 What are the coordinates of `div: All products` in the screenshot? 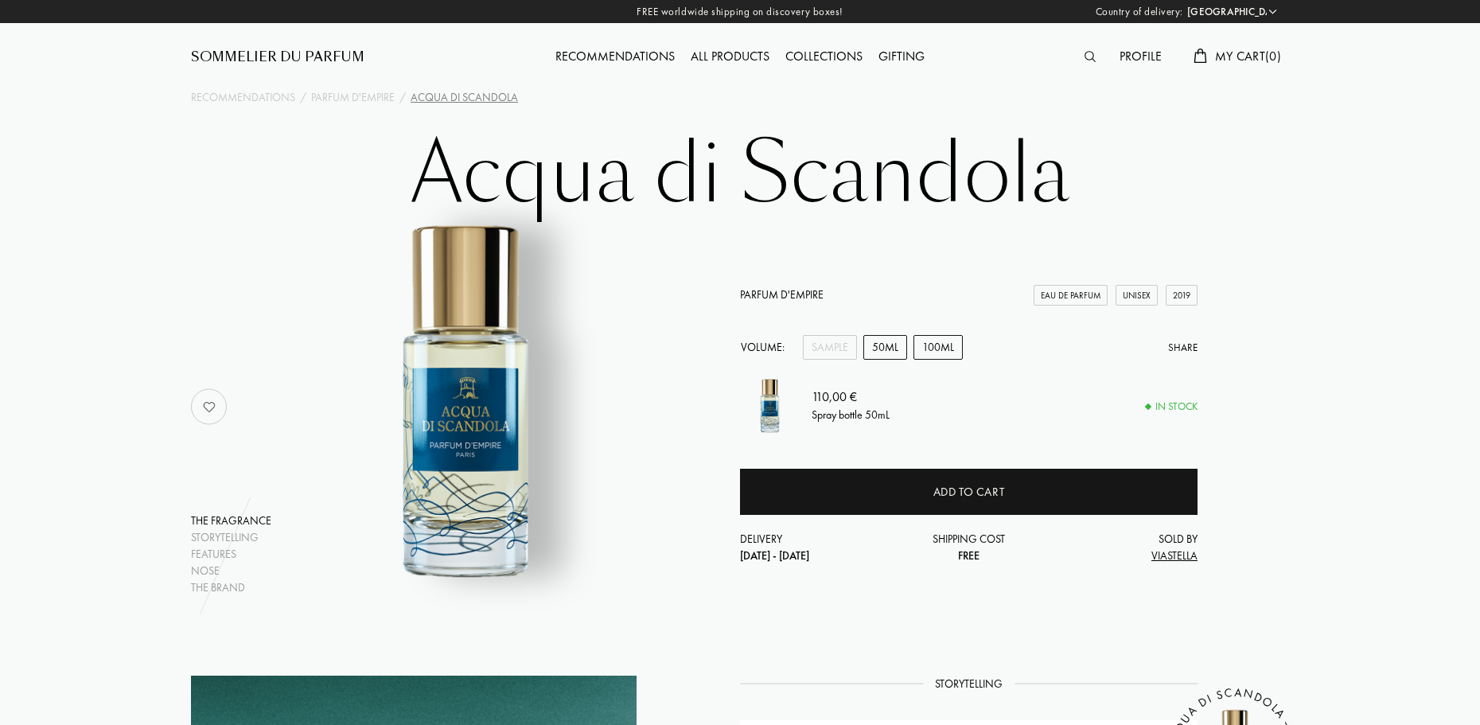 It's located at (730, 57).